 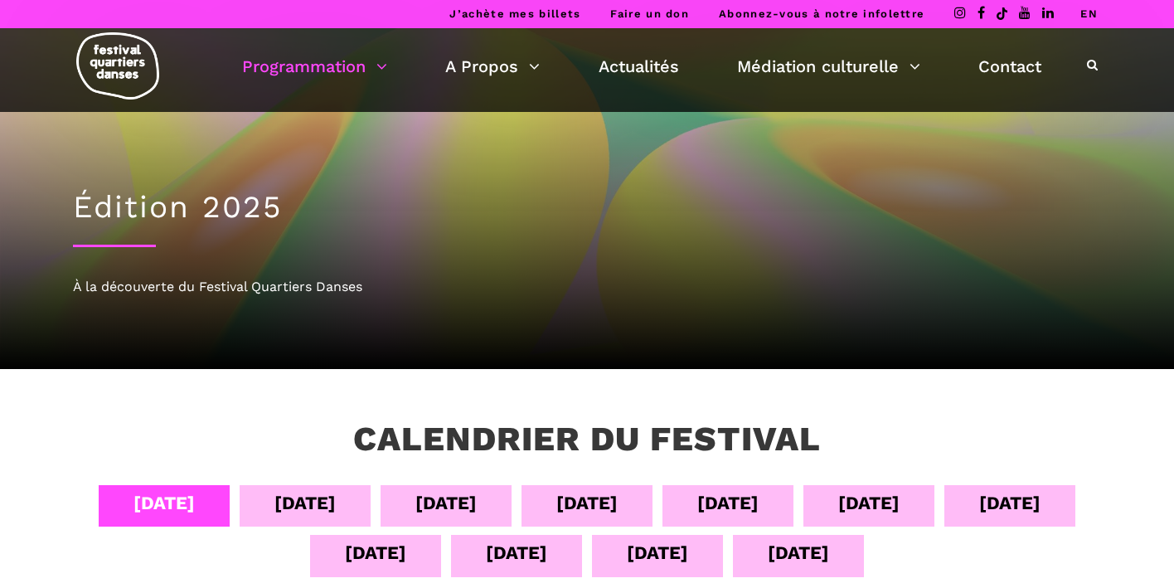 What do you see at coordinates (638, 66) in the screenshot?
I see `a: Actualités` at bounding box center [638, 66].